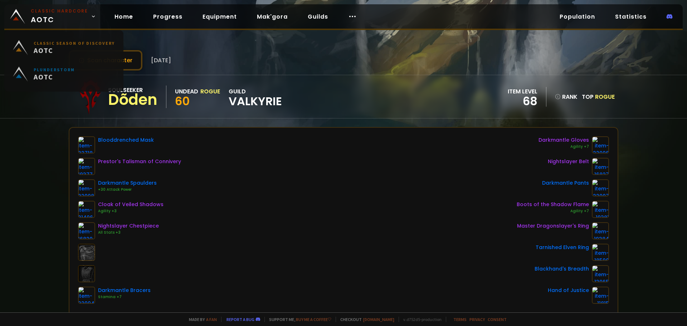 The height and width of the screenshot is (326, 687). What do you see at coordinates (365, 319) in the screenshot?
I see `span: Checkout` at bounding box center [365, 319].